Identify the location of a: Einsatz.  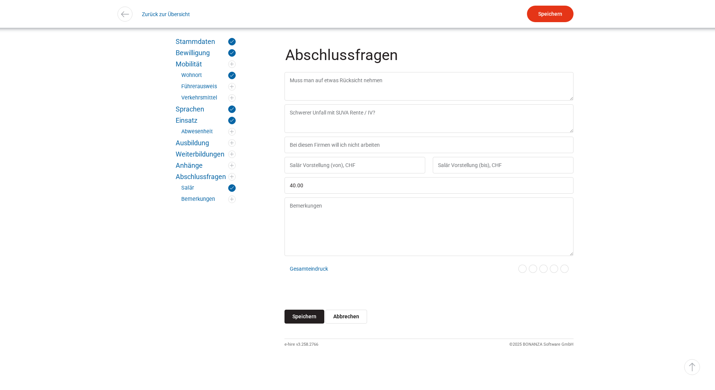
(206, 121).